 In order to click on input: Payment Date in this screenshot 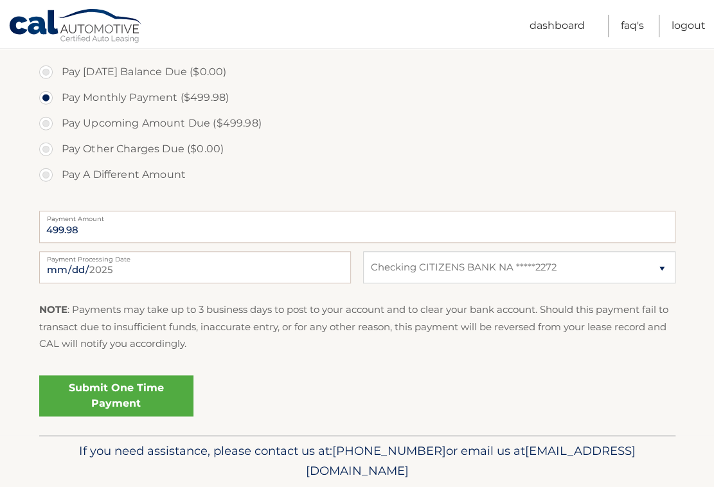, I will do `click(195, 267)`.